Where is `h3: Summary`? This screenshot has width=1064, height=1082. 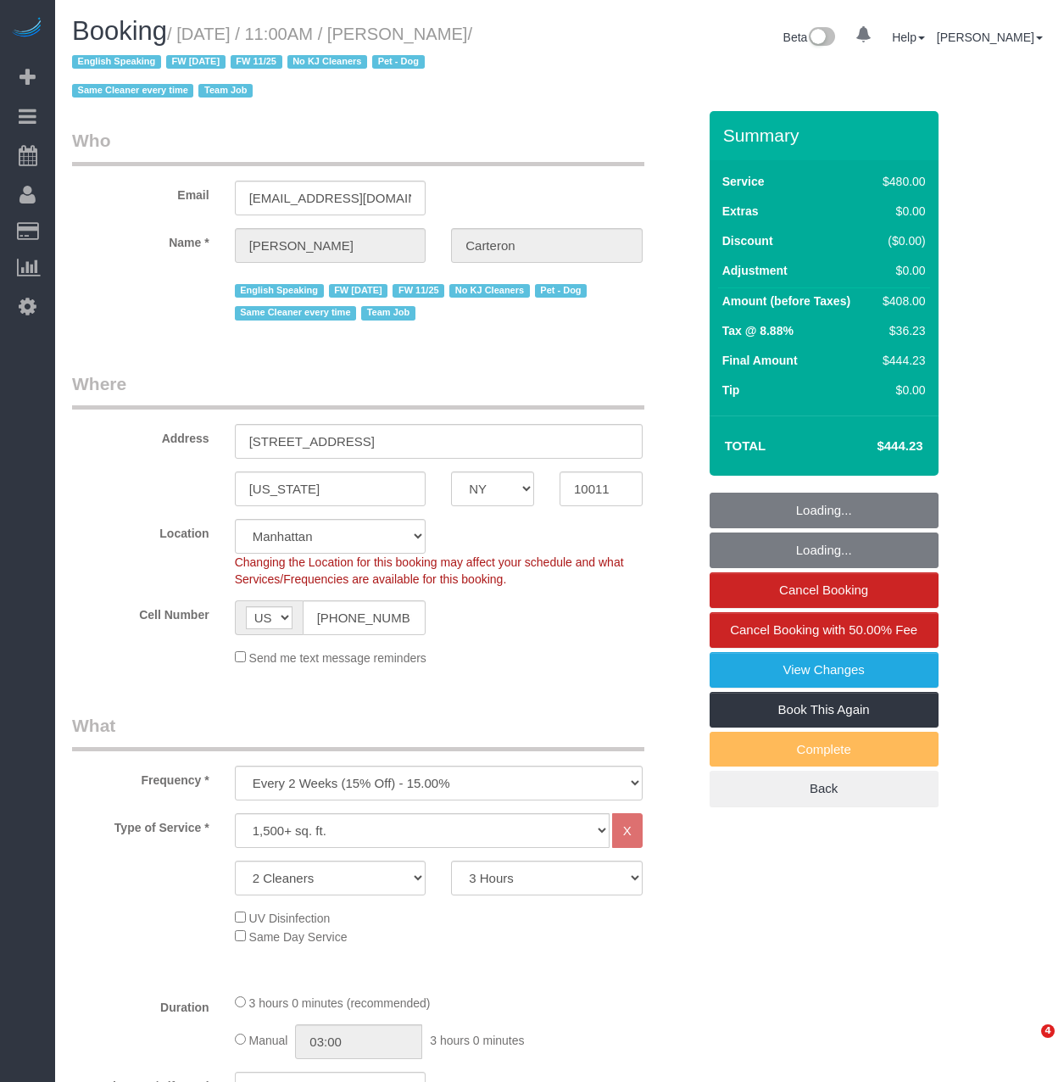 h3: Summary is located at coordinates (827, 135).